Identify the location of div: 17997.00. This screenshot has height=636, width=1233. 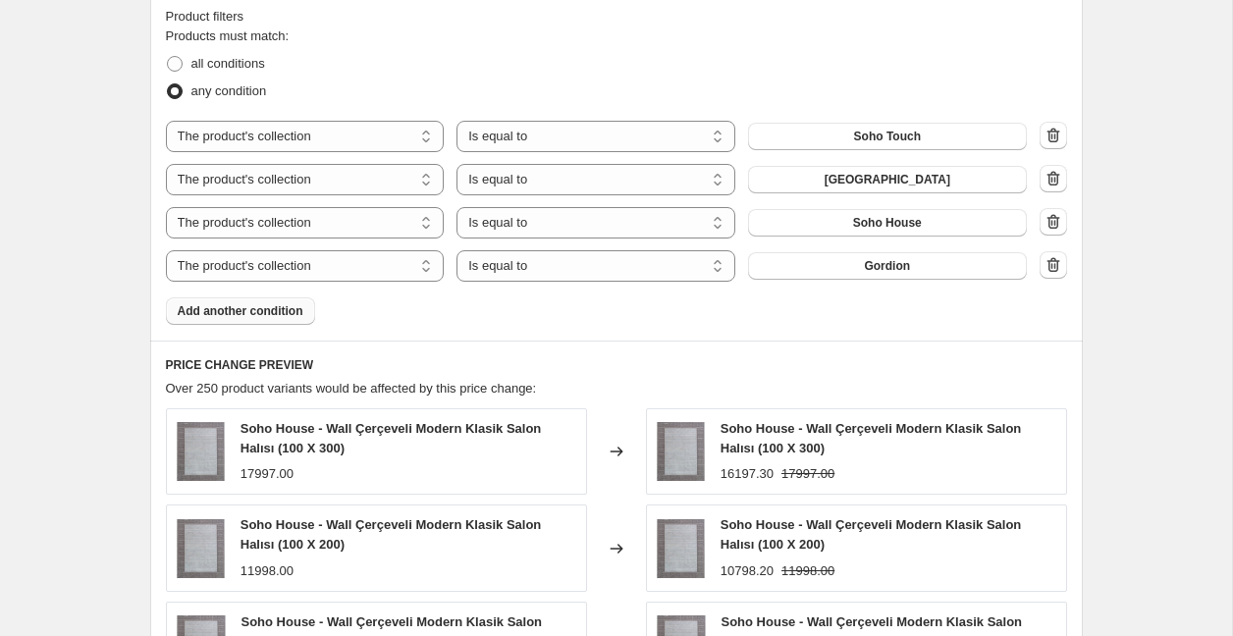
(267, 474).